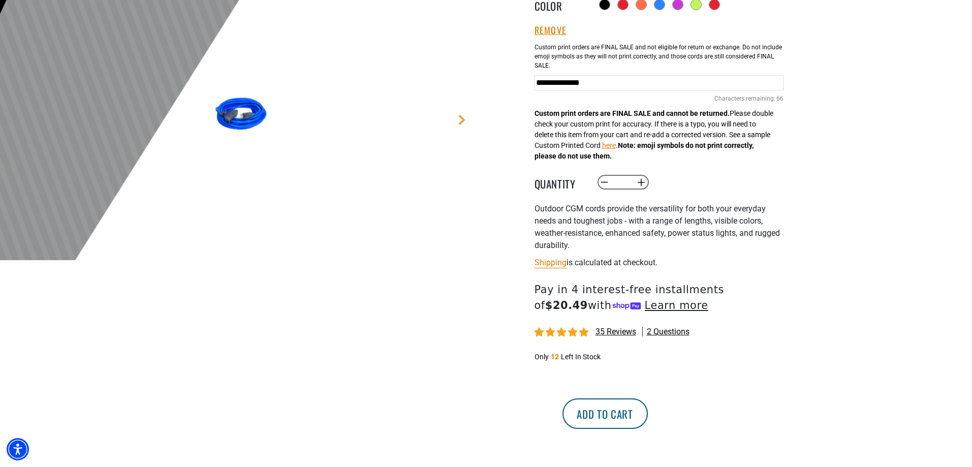  Describe the element at coordinates (668, 332) in the screenshot. I see `span: 2 questions` at that location.